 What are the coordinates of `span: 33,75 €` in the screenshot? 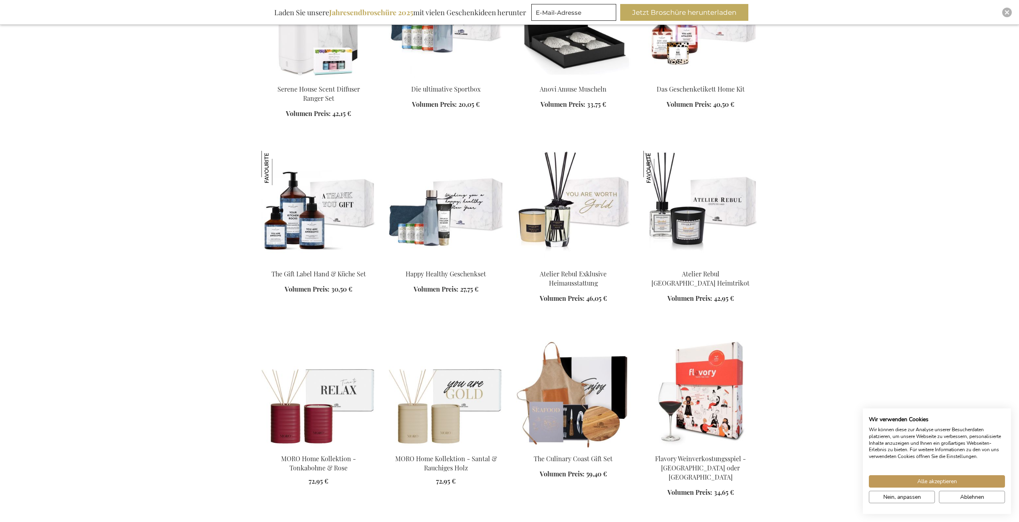 It's located at (597, 104).